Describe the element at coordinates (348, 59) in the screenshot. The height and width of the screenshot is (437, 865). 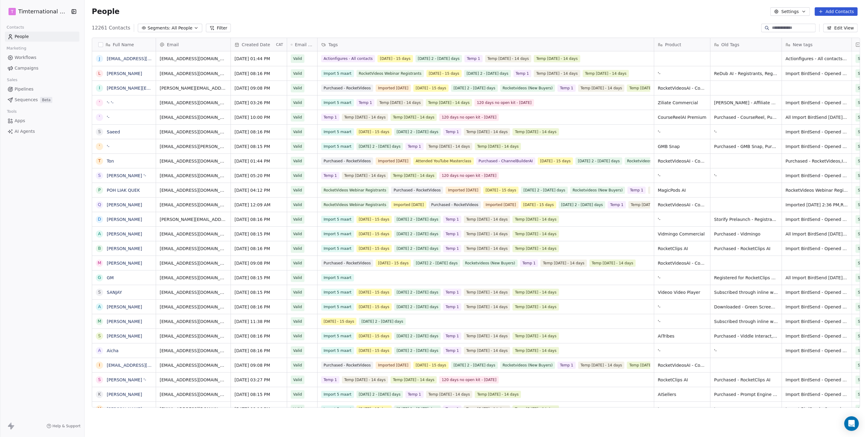
I see `span: Actionfigures - All contacts` at that location.